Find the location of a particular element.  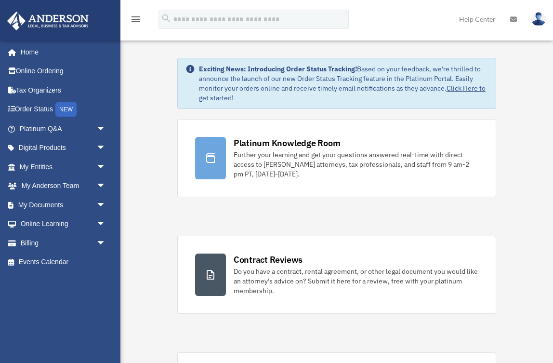

a: menu is located at coordinates (136, 21).